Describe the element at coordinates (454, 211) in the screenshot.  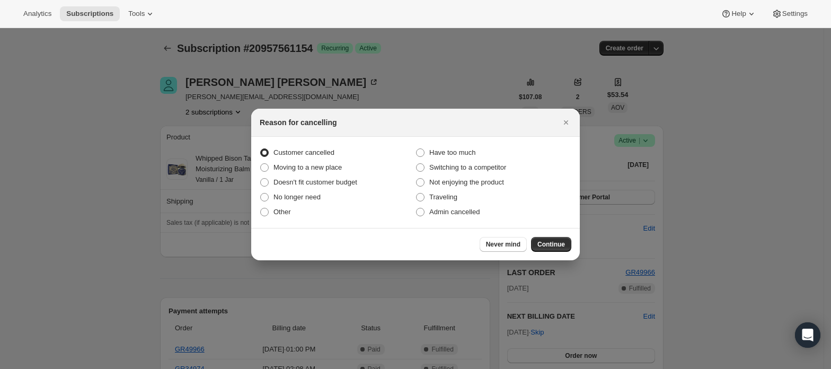
I see `span: Admin cancelled` at that location.